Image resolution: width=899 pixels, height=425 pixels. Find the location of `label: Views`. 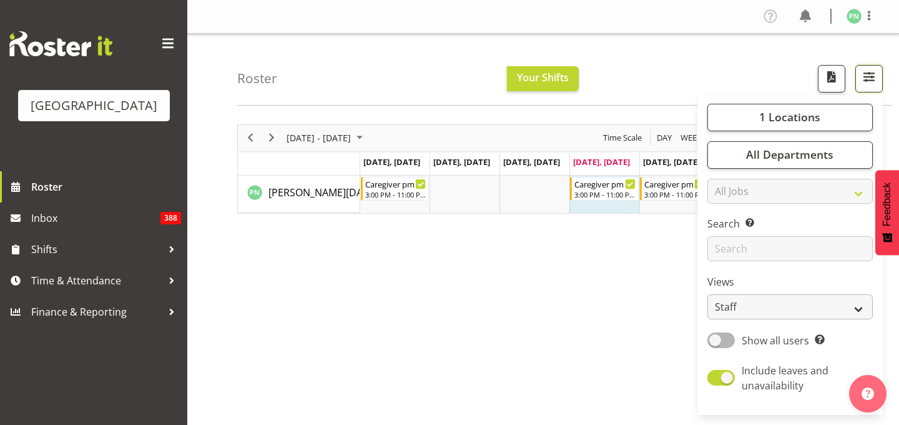

label: Views is located at coordinates (790, 282).